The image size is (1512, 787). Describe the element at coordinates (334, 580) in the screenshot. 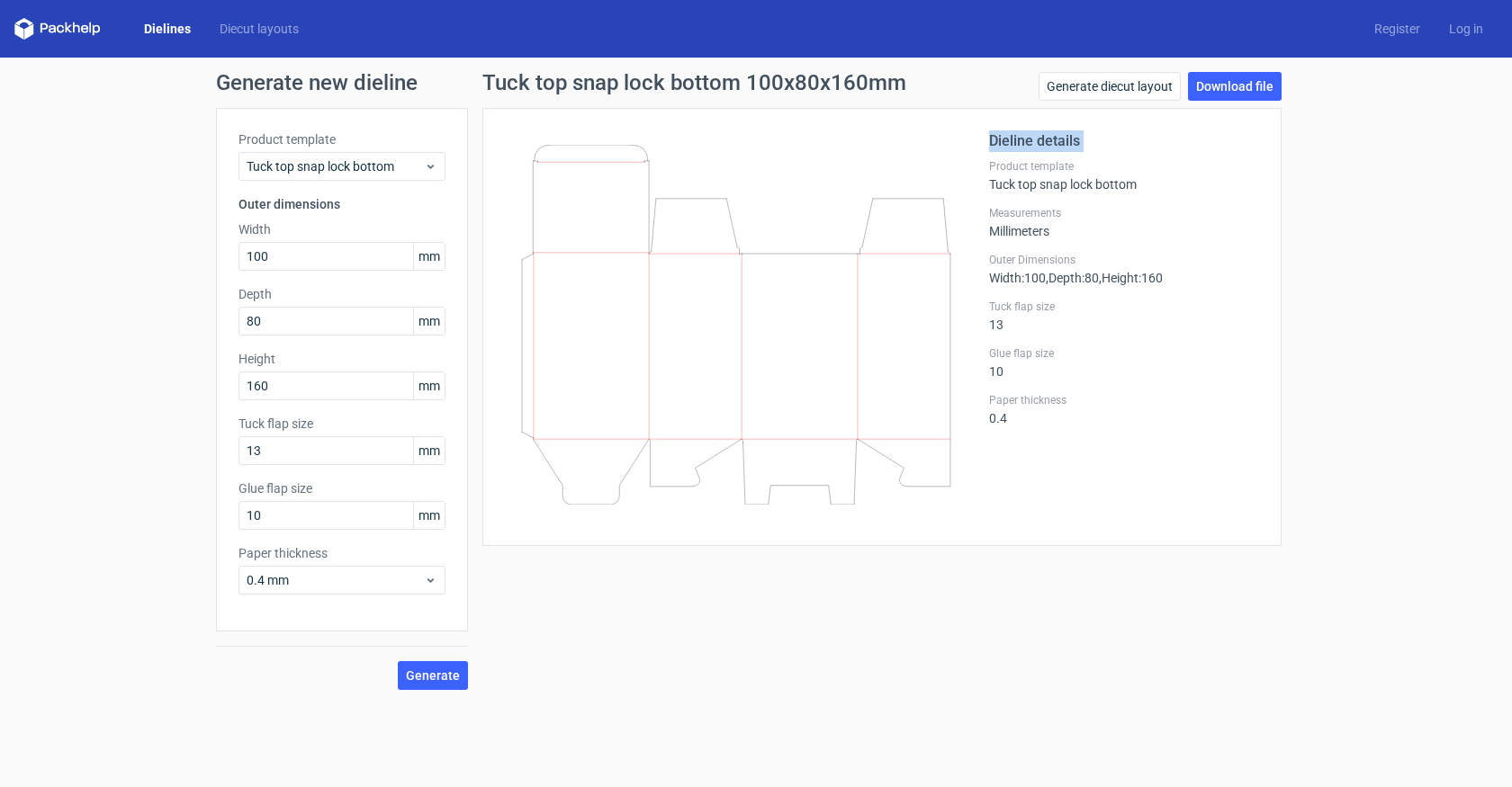

I see `span: 0.4 mm` at that location.